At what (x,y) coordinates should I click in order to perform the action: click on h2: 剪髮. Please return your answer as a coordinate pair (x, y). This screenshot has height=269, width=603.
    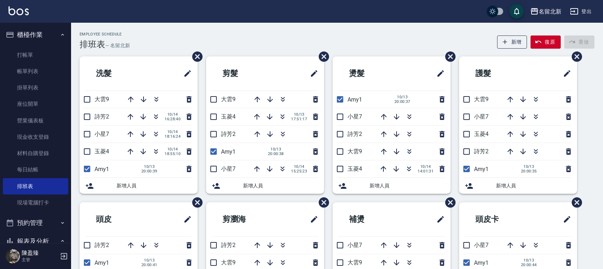
    Looking at the image, I should click on (245, 74).